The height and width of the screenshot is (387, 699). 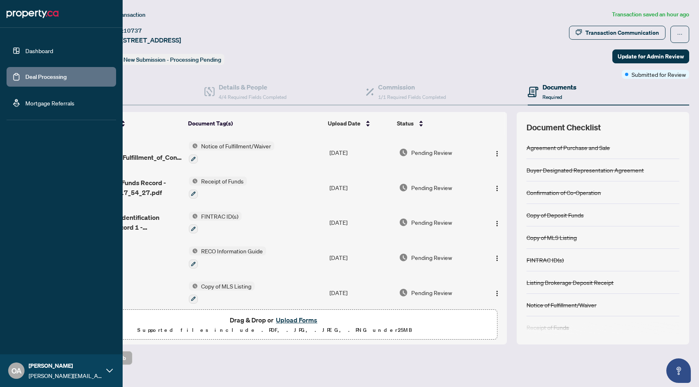 What do you see at coordinates (622, 33) in the screenshot?
I see `div: Transaction Communication` at bounding box center [622, 33].